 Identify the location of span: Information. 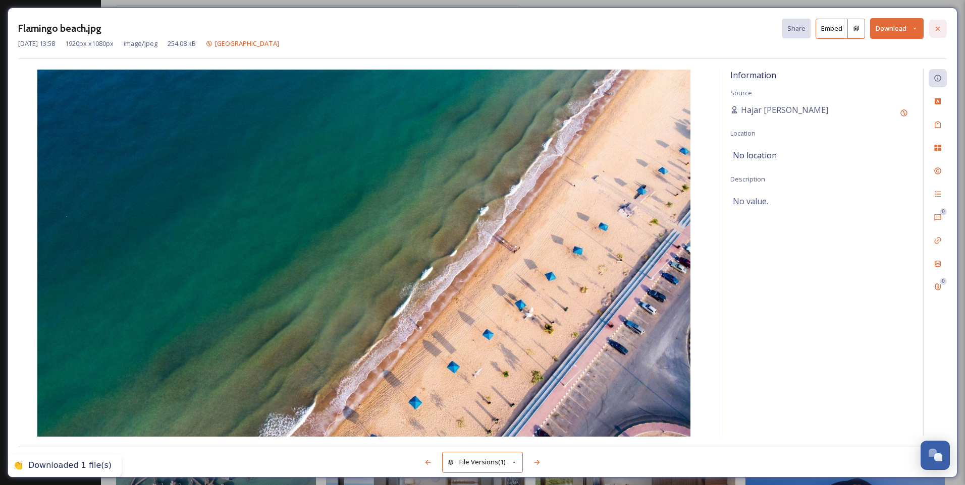
(753, 75).